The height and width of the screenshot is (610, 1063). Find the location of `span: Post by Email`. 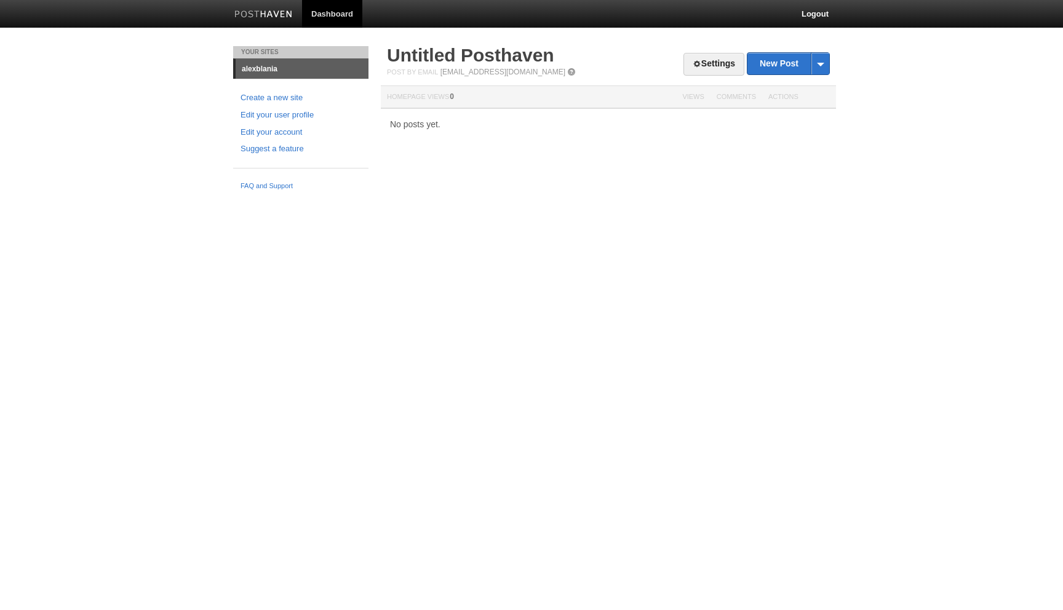

span: Post by Email is located at coordinates (412, 72).